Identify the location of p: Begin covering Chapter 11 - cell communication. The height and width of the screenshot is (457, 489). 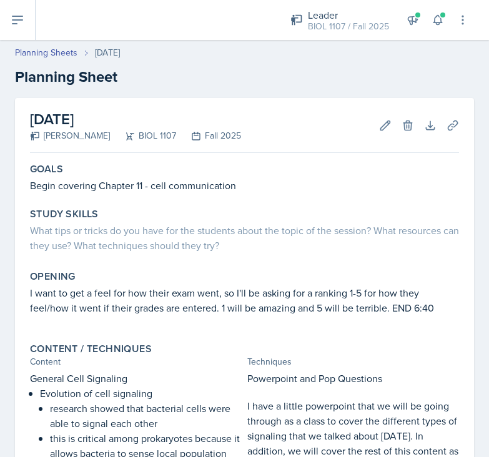
(244, 185).